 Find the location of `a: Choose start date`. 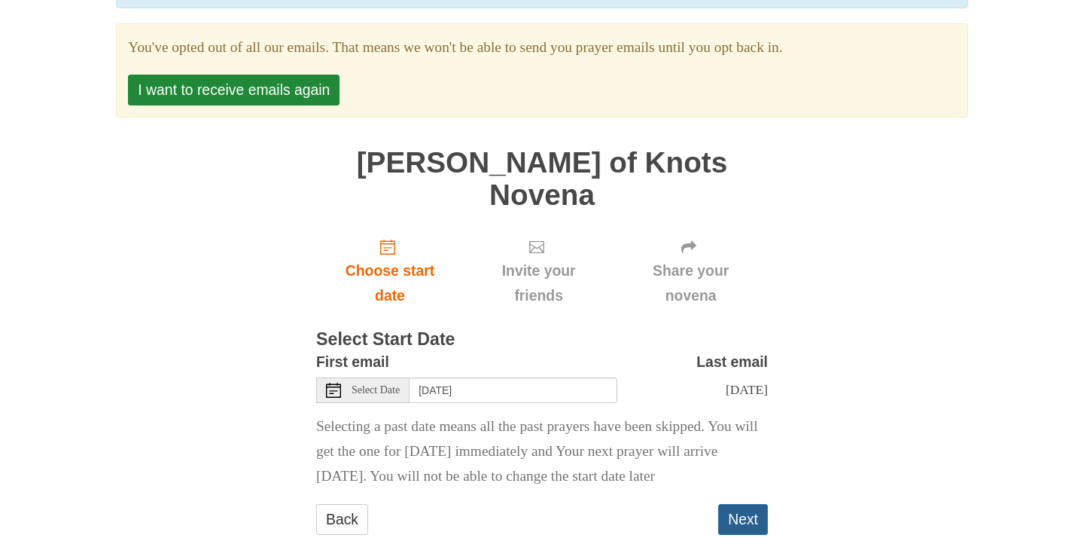

a: Choose start date is located at coordinates (390, 270).